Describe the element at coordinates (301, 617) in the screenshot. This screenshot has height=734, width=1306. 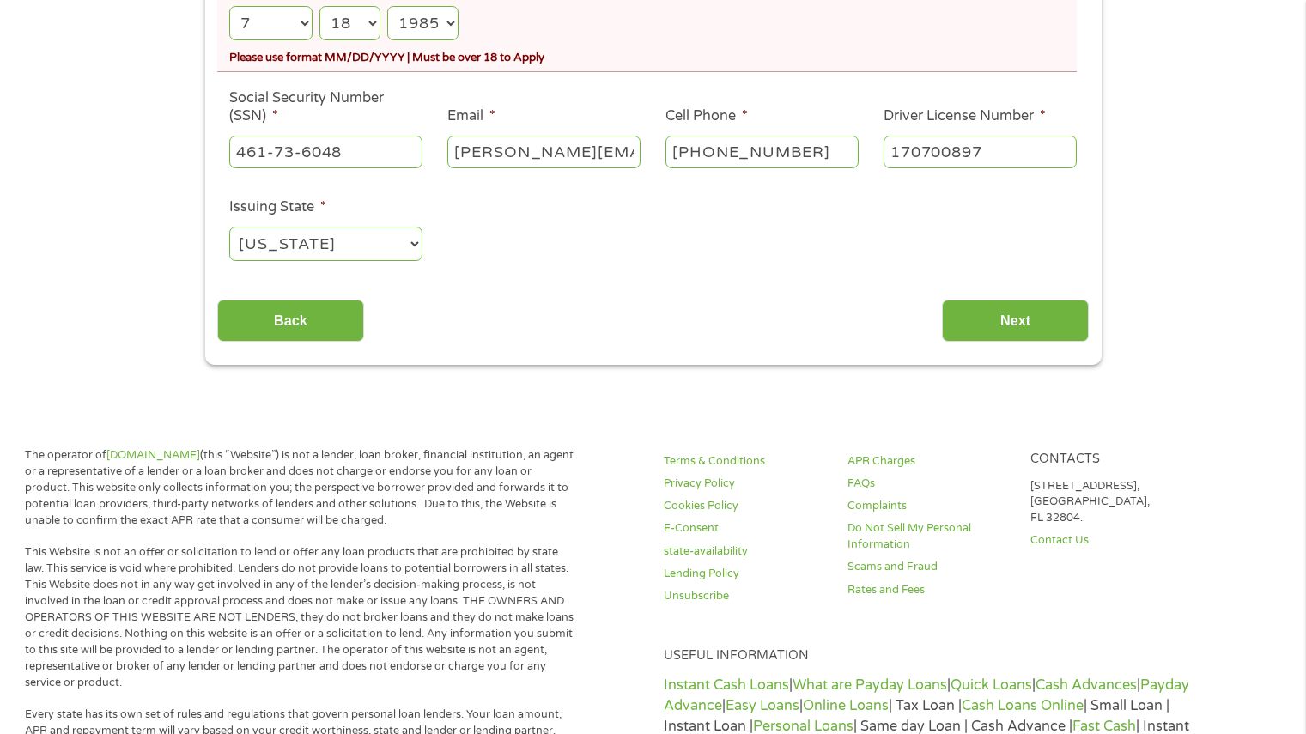
I see `p: This Website is not an offer or solicitation to lend or offer any loan products that are prohibit...` at that location.